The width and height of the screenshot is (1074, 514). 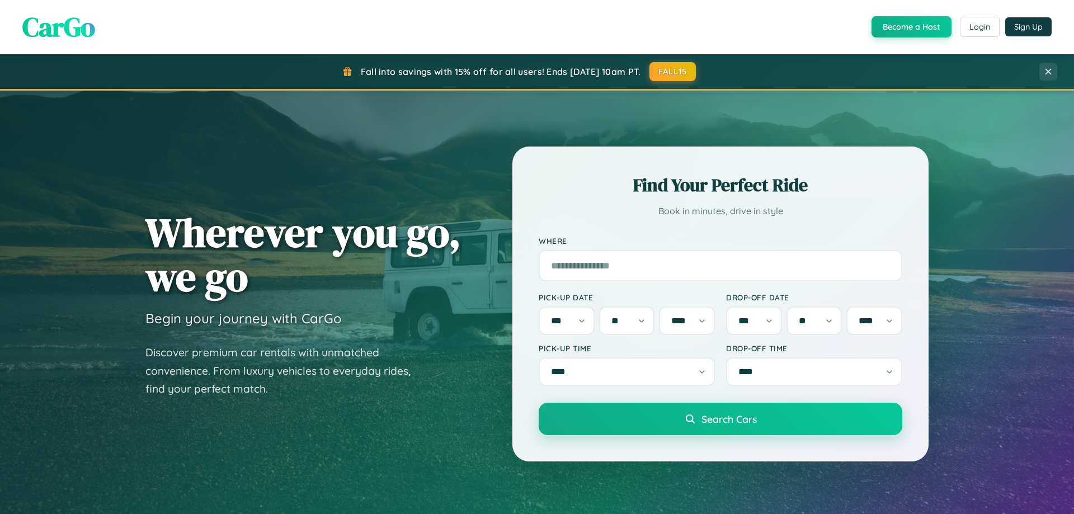 What do you see at coordinates (980, 27) in the screenshot?
I see `button: Login` at bounding box center [980, 27].